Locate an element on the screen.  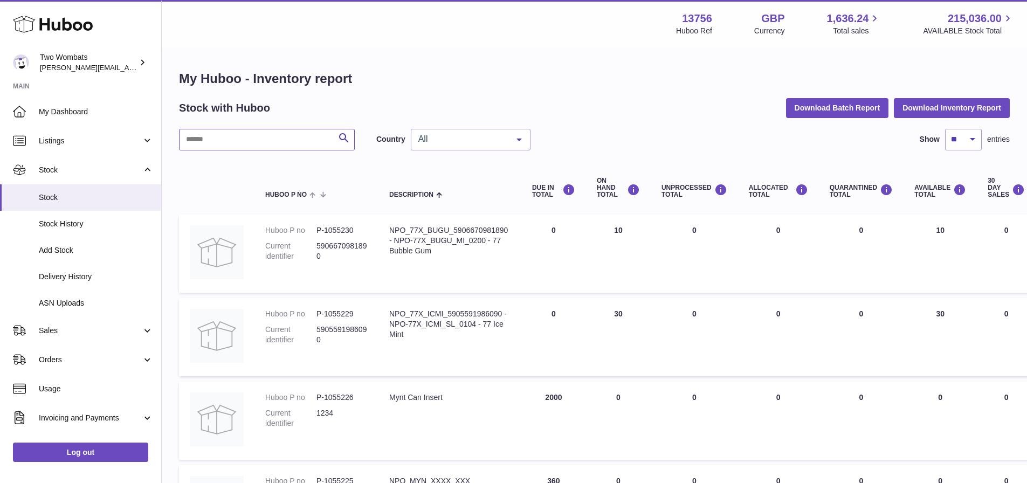
div: ON HAND Total is located at coordinates (618, 188).